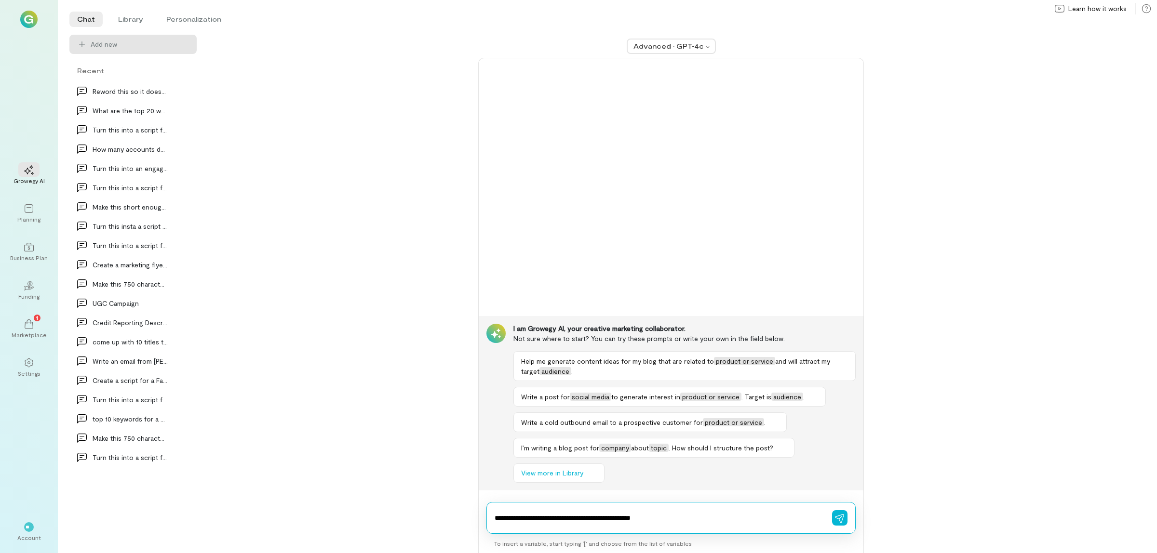 The width and height of the screenshot is (1157, 553). Describe the element at coordinates (130, 457) in the screenshot. I see `div: Turn this into a script for a compelling and educ…` at that location.